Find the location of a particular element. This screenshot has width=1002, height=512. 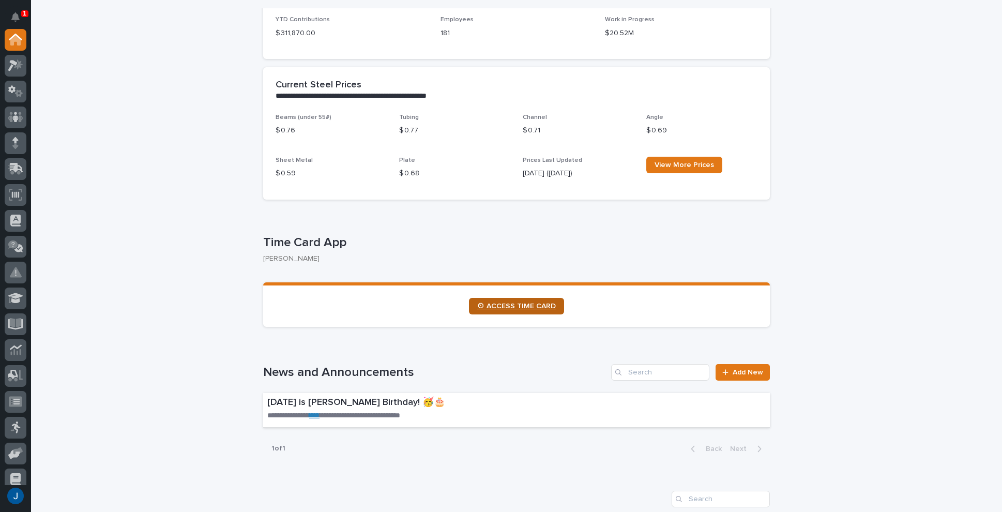

span: Employees is located at coordinates (457, 20).